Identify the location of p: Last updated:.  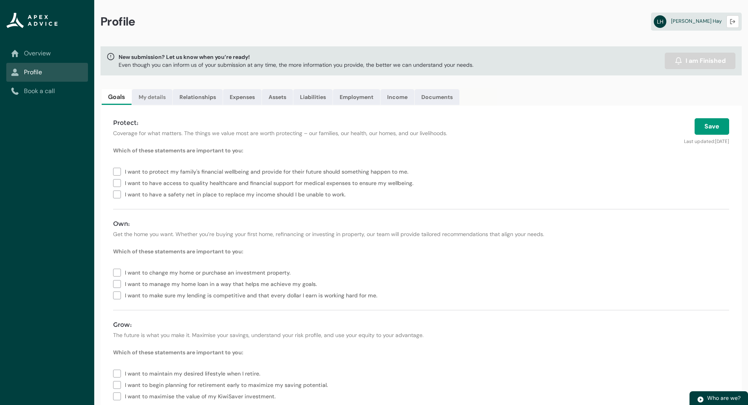
(629, 140).